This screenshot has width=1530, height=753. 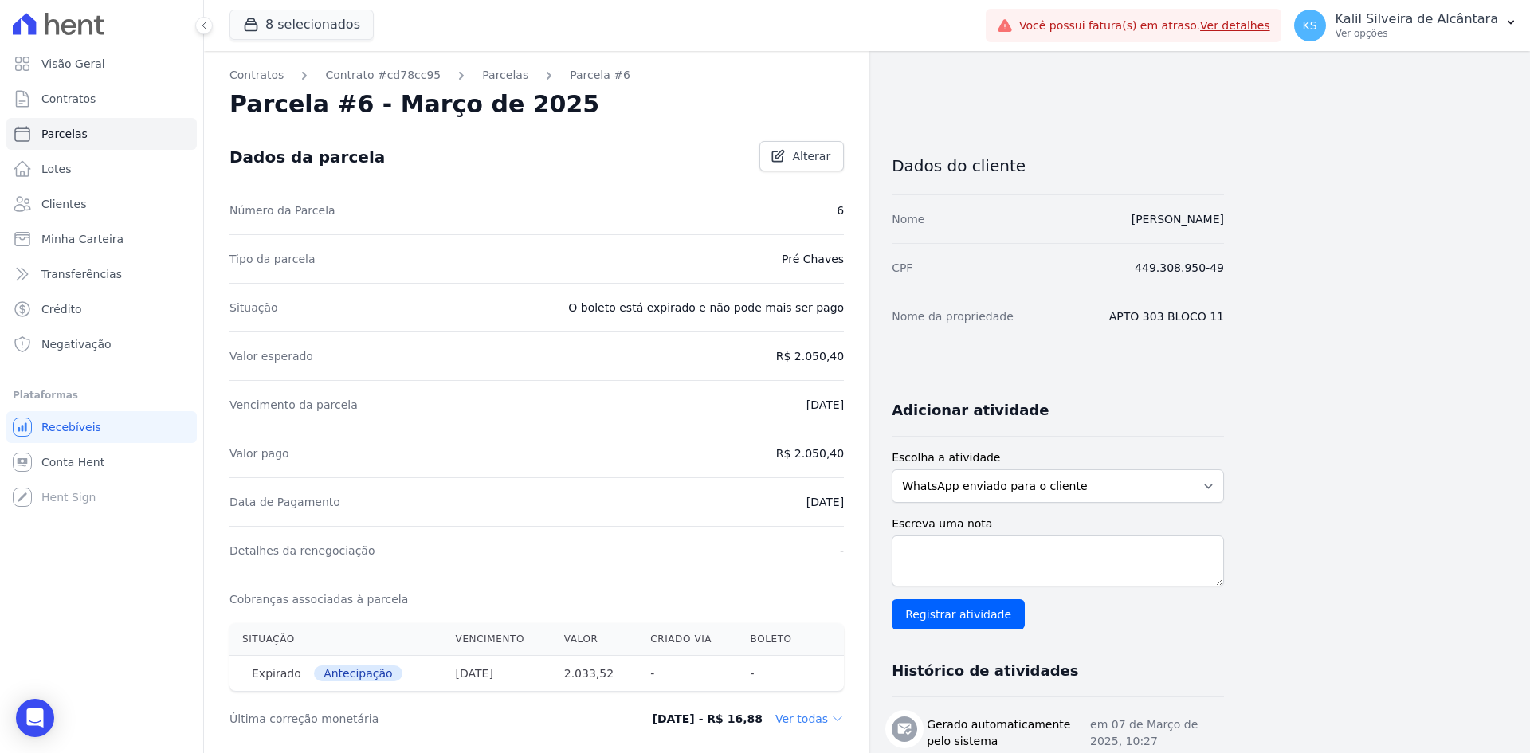 What do you see at coordinates (336, 639) in the screenshot?
I see `th: Situação` at bounding box center [336, 639].